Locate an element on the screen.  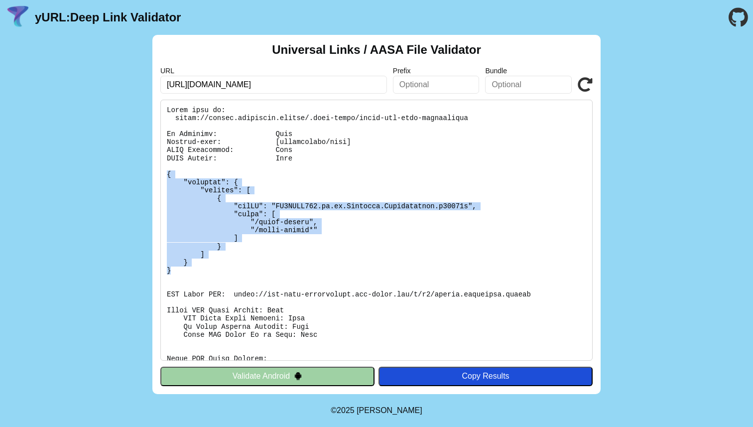
div: Copy Results is located at coordinates (485, 376).